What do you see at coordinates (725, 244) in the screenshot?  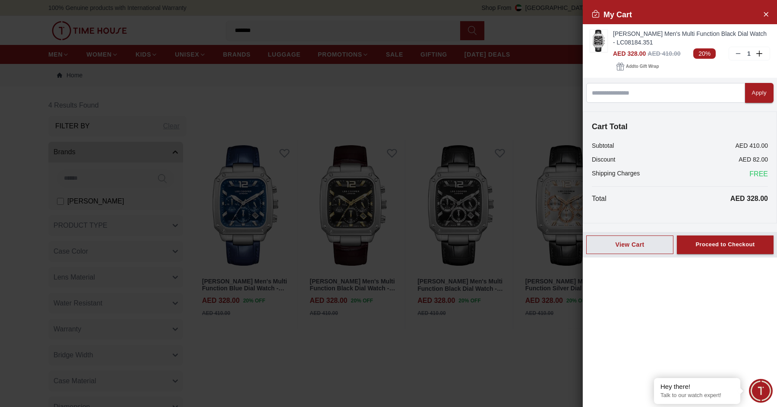 I see `div: Proceed to Checkout` at bounding box center [725, 244].